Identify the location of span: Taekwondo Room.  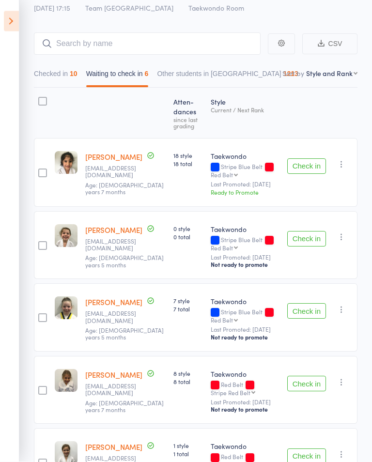
(216, 8).